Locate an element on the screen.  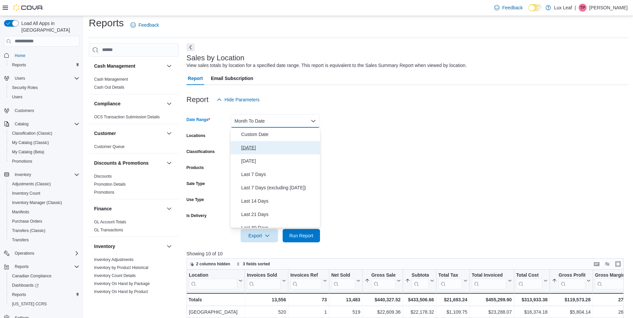
span: TP is located at coordinates (582, 8).